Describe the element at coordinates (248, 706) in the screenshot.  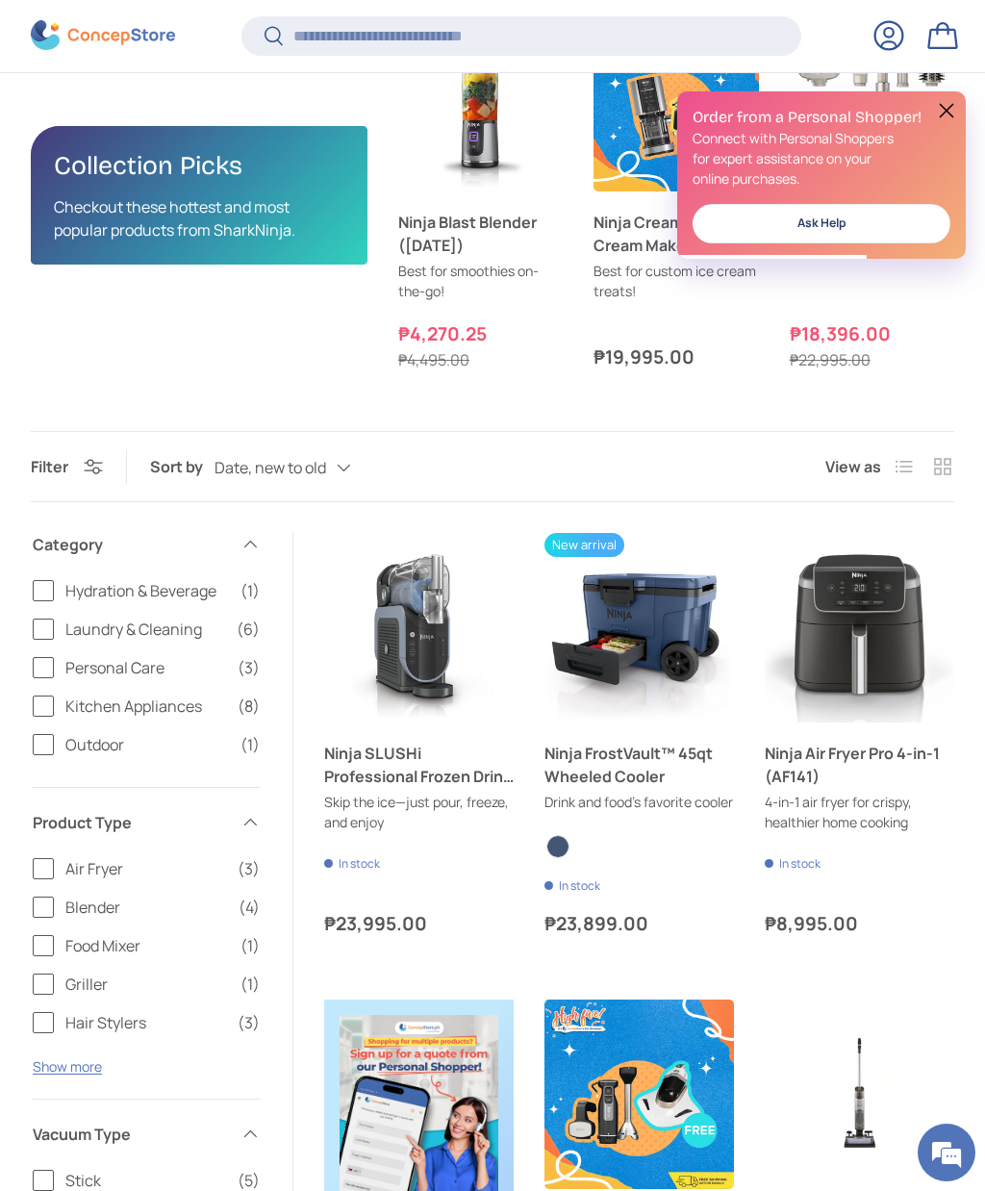
I see `span: (8)` at that location.